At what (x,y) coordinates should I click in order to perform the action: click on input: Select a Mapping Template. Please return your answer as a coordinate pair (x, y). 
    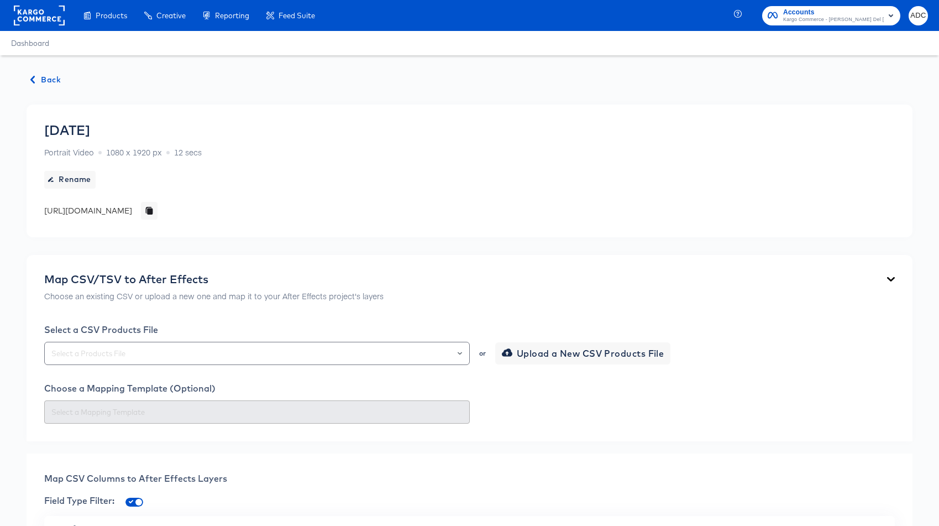
    Looking at the image, I should click on (257, 412).